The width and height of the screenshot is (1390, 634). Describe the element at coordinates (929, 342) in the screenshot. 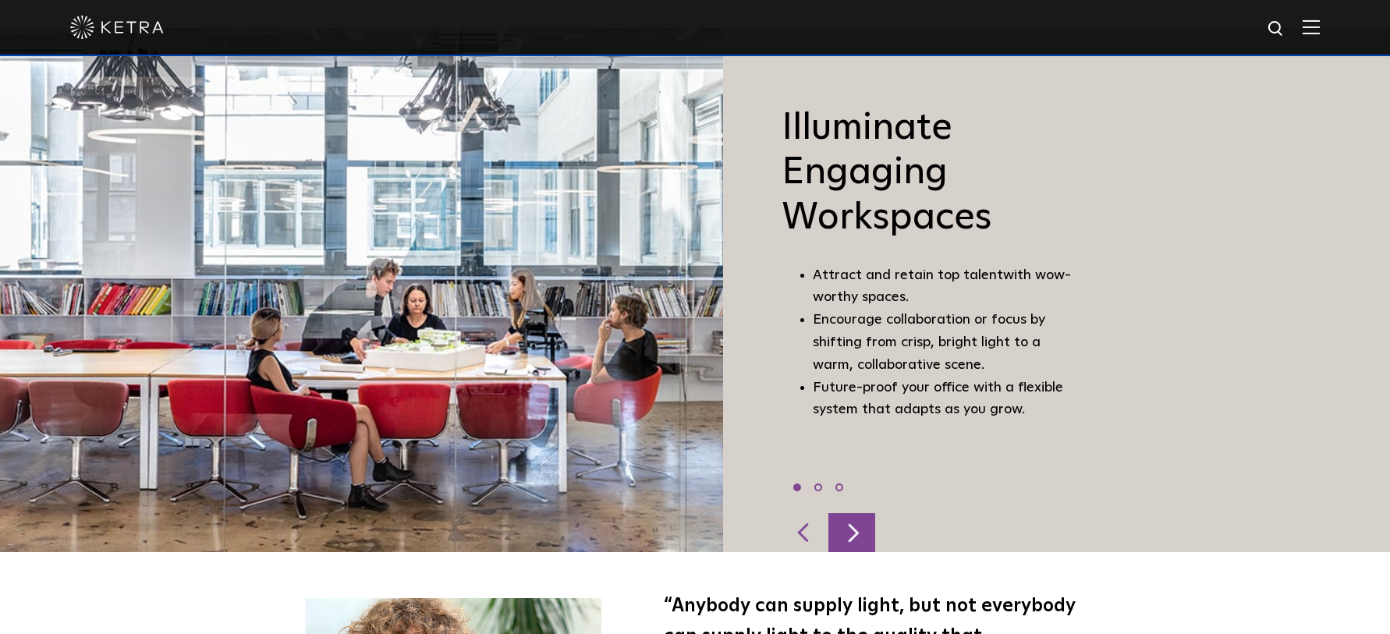

I see `span: by shifting from crisp, bright light to a warm, collaborative scene.` at that location.